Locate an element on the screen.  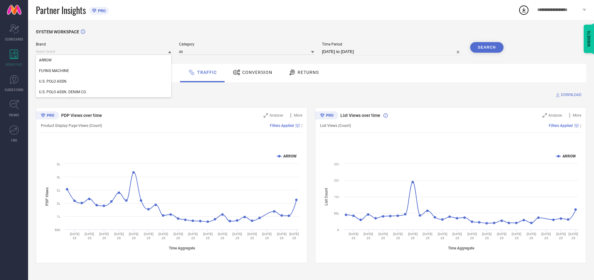
span: Brand is located at coordinates (104, 44).